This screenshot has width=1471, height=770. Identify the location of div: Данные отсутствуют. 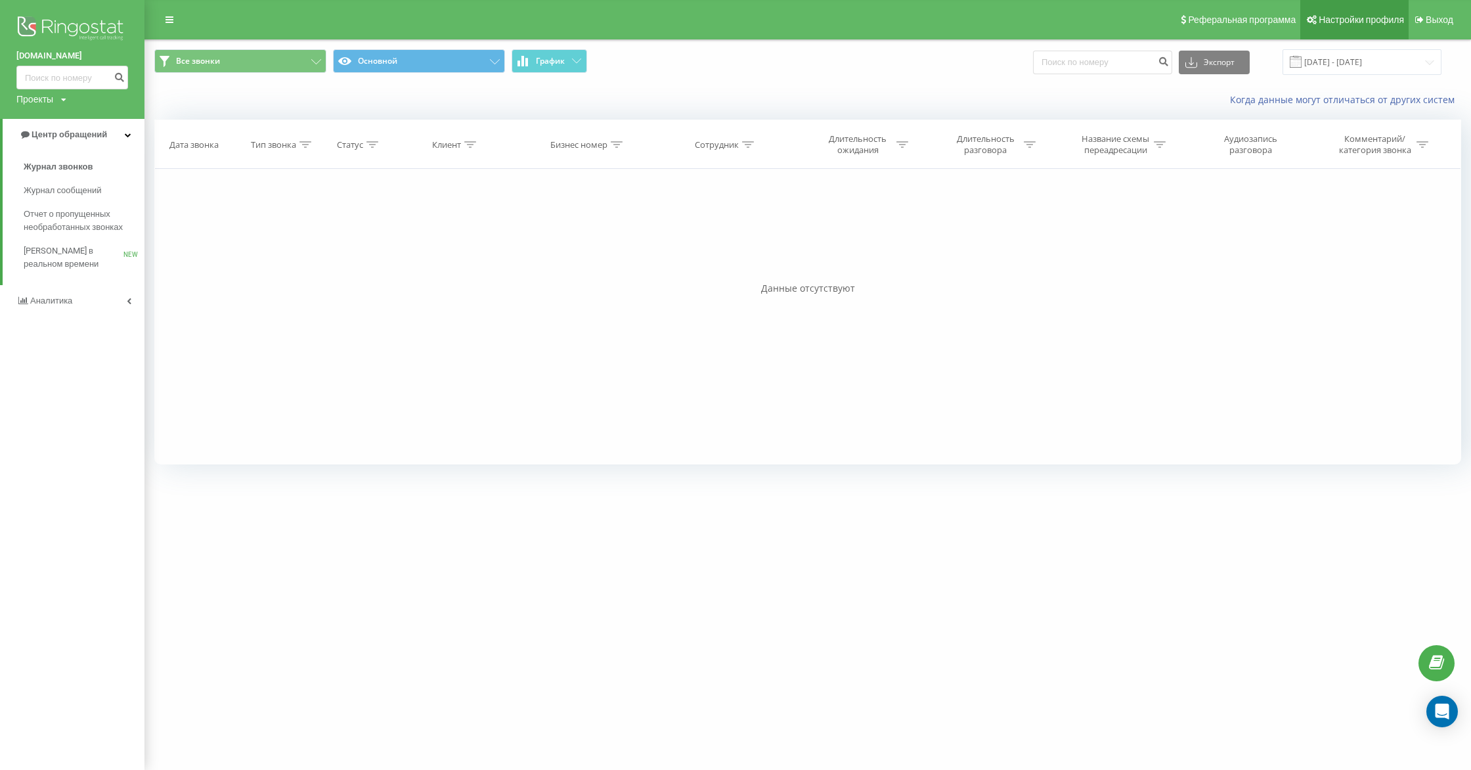
(808, 288).